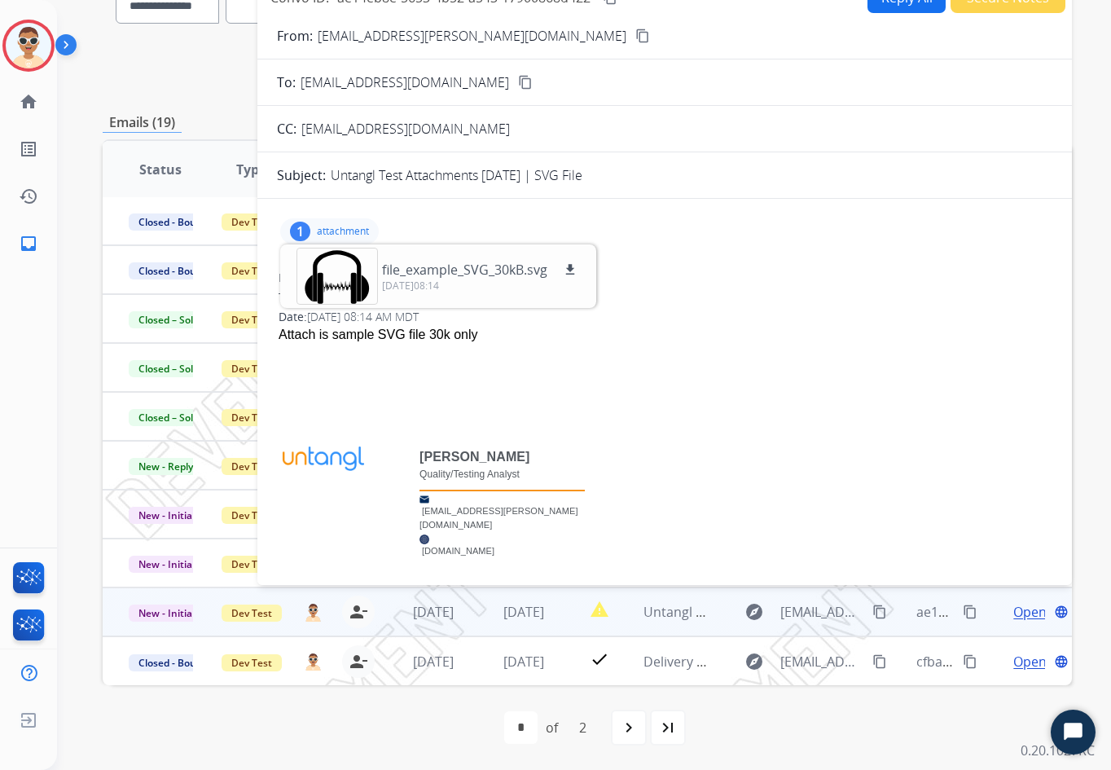 This screenshot has width=1111, height=770. Describe the element at coordinates (599, 609) in the screenshot. I see `mat-icon: report_problem` at that location.